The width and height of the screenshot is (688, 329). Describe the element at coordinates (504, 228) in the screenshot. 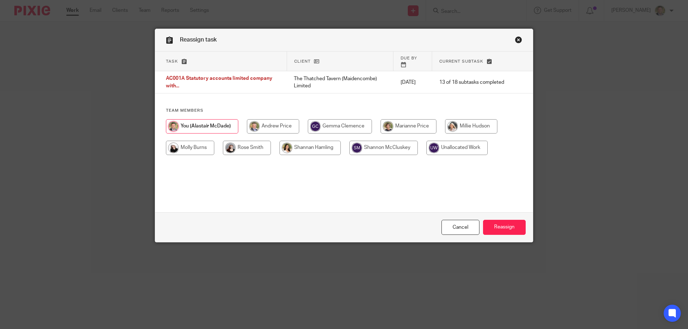

I see `input: Reassign` at that location.